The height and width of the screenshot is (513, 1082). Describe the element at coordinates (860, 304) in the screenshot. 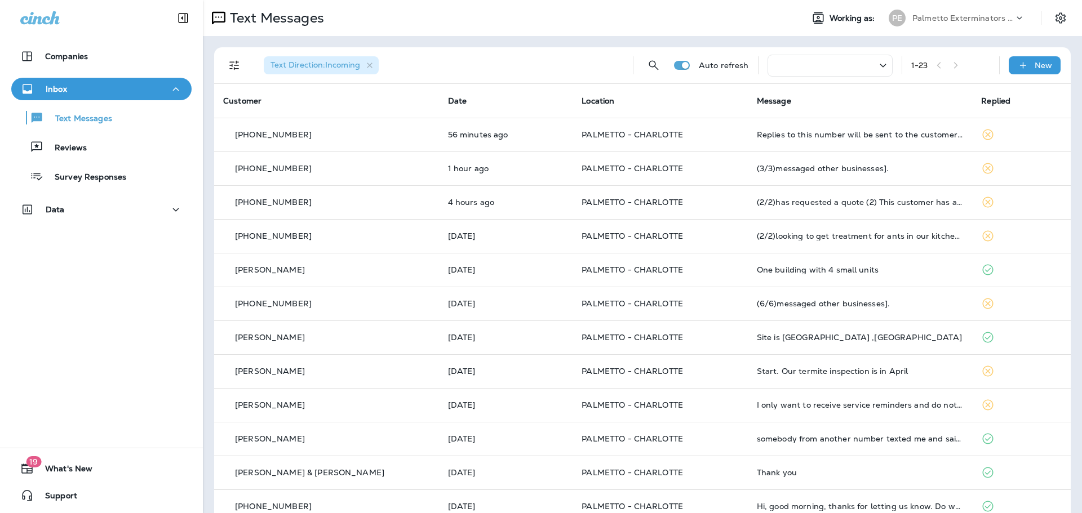

I see `div: (6/6)messaged other businesses].` at that location.